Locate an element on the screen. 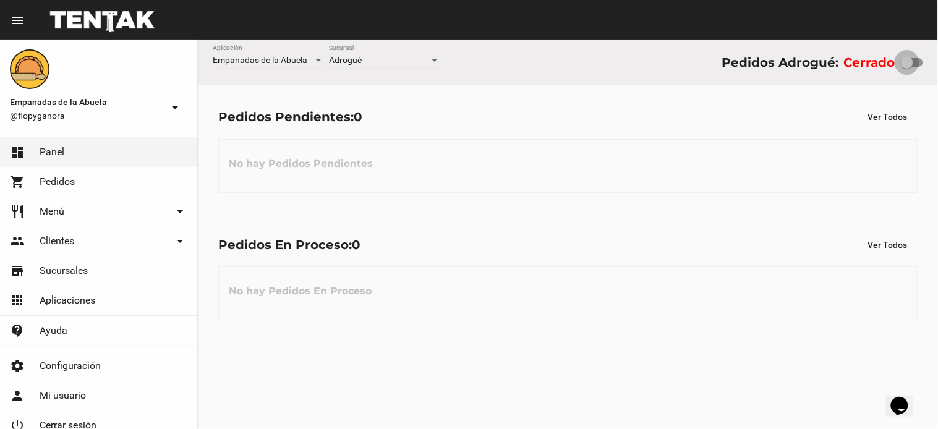 This screenshot has width=938, height=429. span: @flopyganora is located at coordinates (86, 116).